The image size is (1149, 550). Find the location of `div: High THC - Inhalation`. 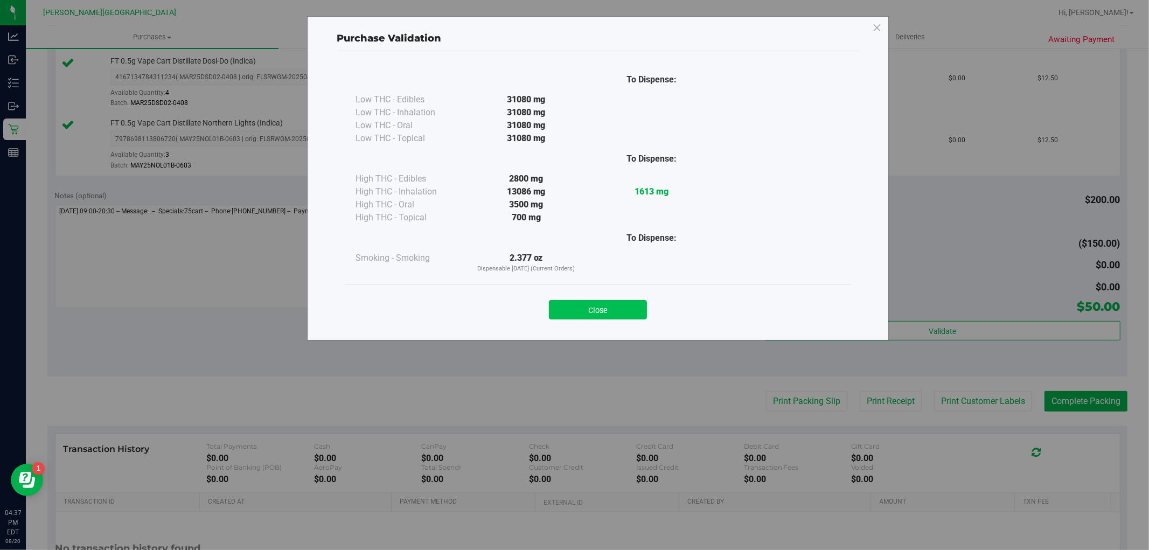

div: High THC - Inhalation is located at coordinates (409, 192).